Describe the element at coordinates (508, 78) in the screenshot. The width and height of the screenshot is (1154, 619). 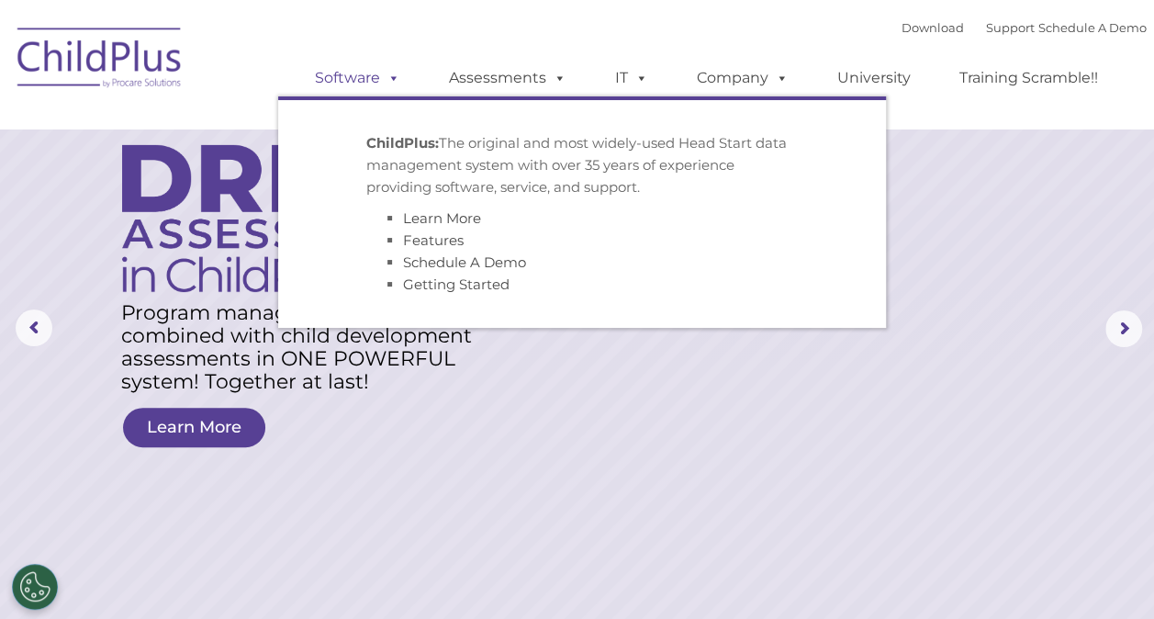
I see `a: Assessments` at that location.